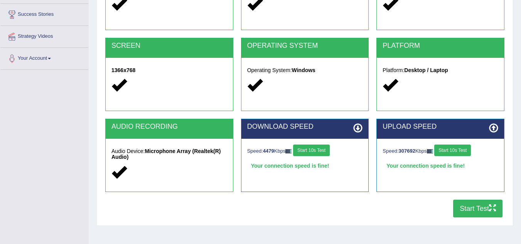 The height and width of the screenshot is (244, 521). Describe the element at coordinates (44, 36) in the screenshot. I see `a: Strategy Videos` at that location.